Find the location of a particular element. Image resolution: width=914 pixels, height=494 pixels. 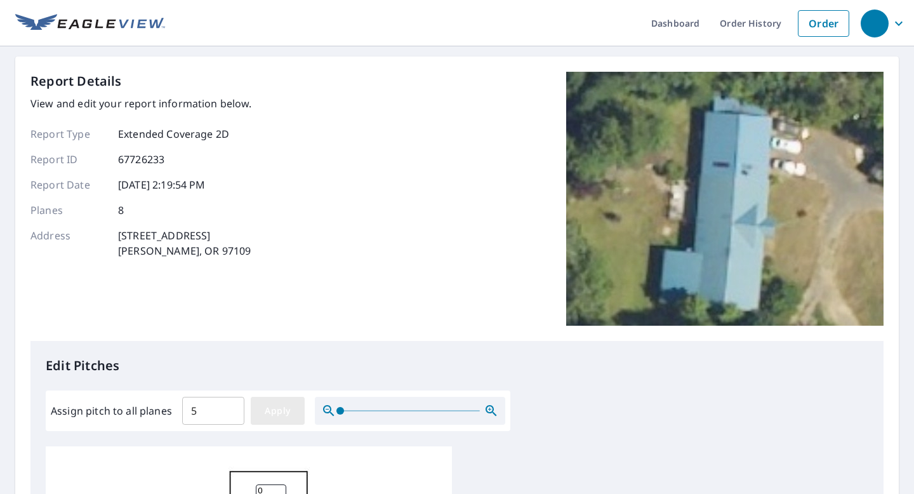

p: Extended Coverage 2D is located at coordinates (173, 134).